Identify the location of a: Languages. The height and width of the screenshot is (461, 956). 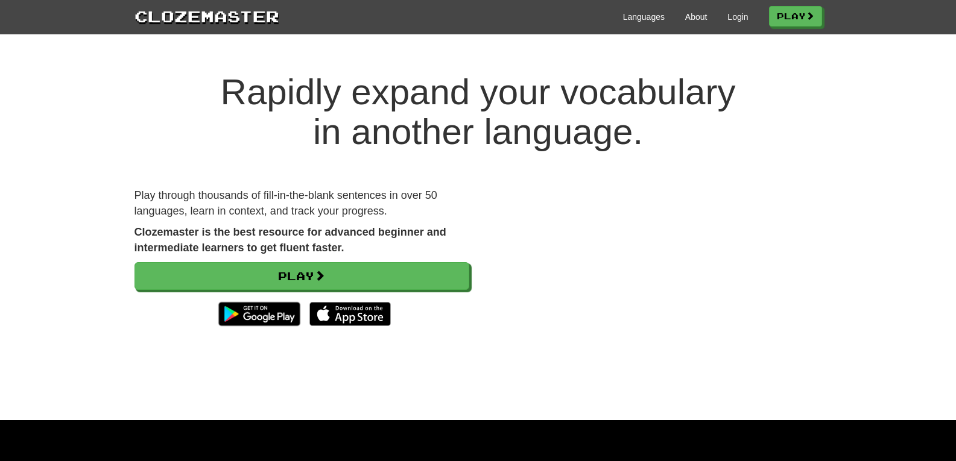
(644, 17).